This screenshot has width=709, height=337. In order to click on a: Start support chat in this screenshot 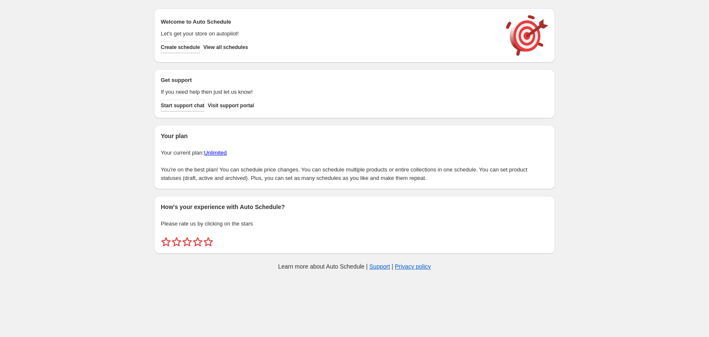, I will do `click(182, 106)`.